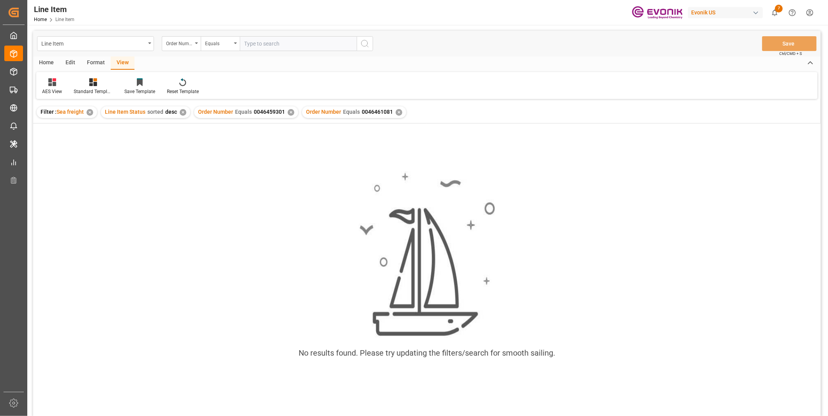  I want to click on span: Filter :, so click(48, 112).